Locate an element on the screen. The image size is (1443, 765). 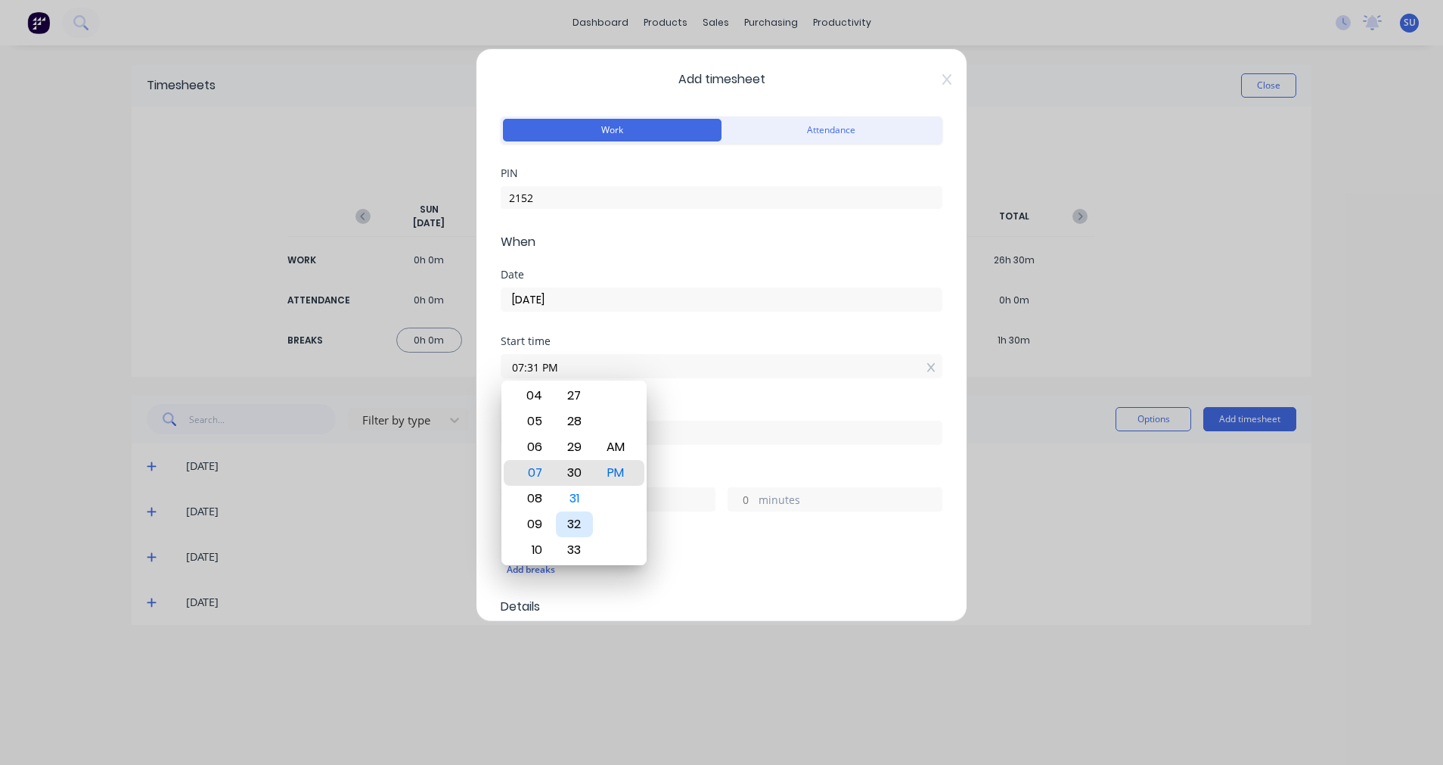
span: Details is located at coordinates (722, 607).